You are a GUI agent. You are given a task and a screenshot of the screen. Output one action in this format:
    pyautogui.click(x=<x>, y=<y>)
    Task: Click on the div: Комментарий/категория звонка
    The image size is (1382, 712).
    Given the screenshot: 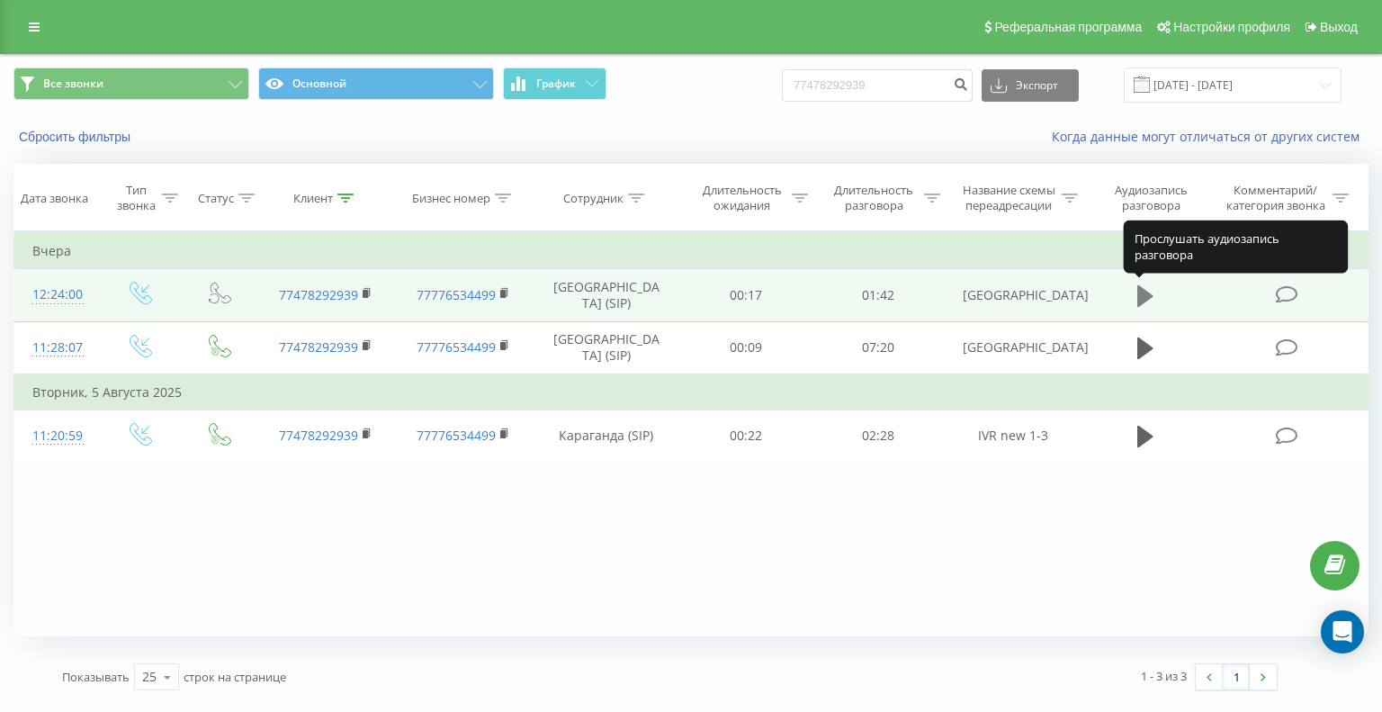 What is the action you would take?
    pyautogui.click(x=1275, y=198)
    